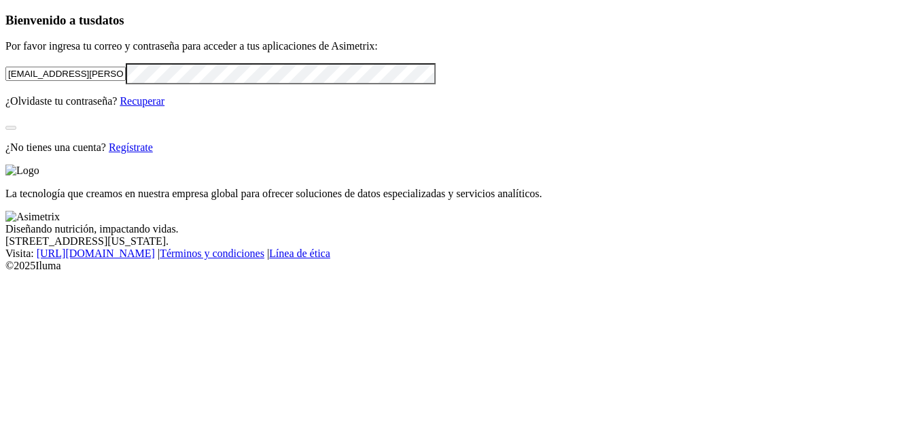 Image resolution: width=923 pixels, height=442 pixels. What do you see at coordinates (461, 266) in the screenshot?
I see `div: © 2025 Iluma` at bounding box center [461, 266].